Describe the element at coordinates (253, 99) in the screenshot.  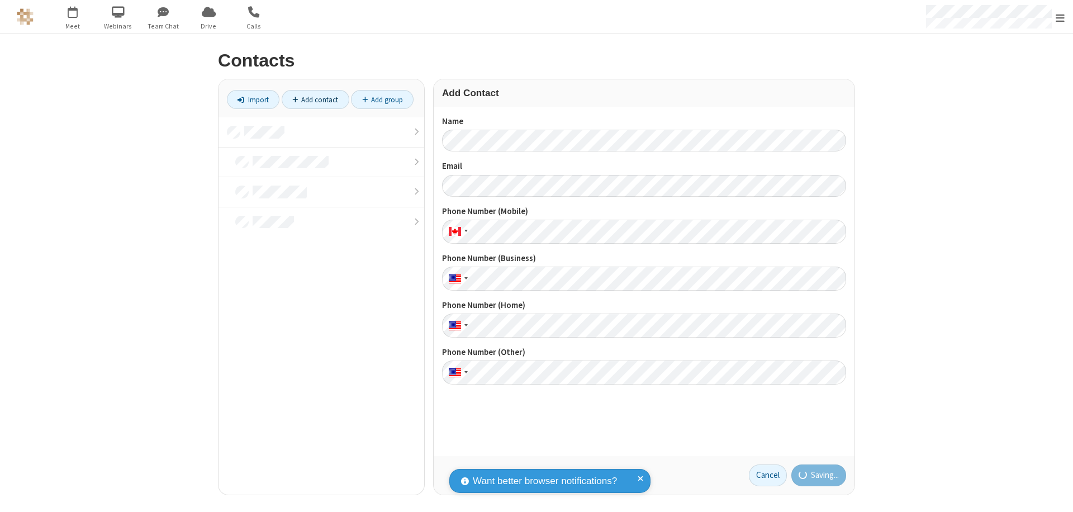
I see `a: Import` at that location.